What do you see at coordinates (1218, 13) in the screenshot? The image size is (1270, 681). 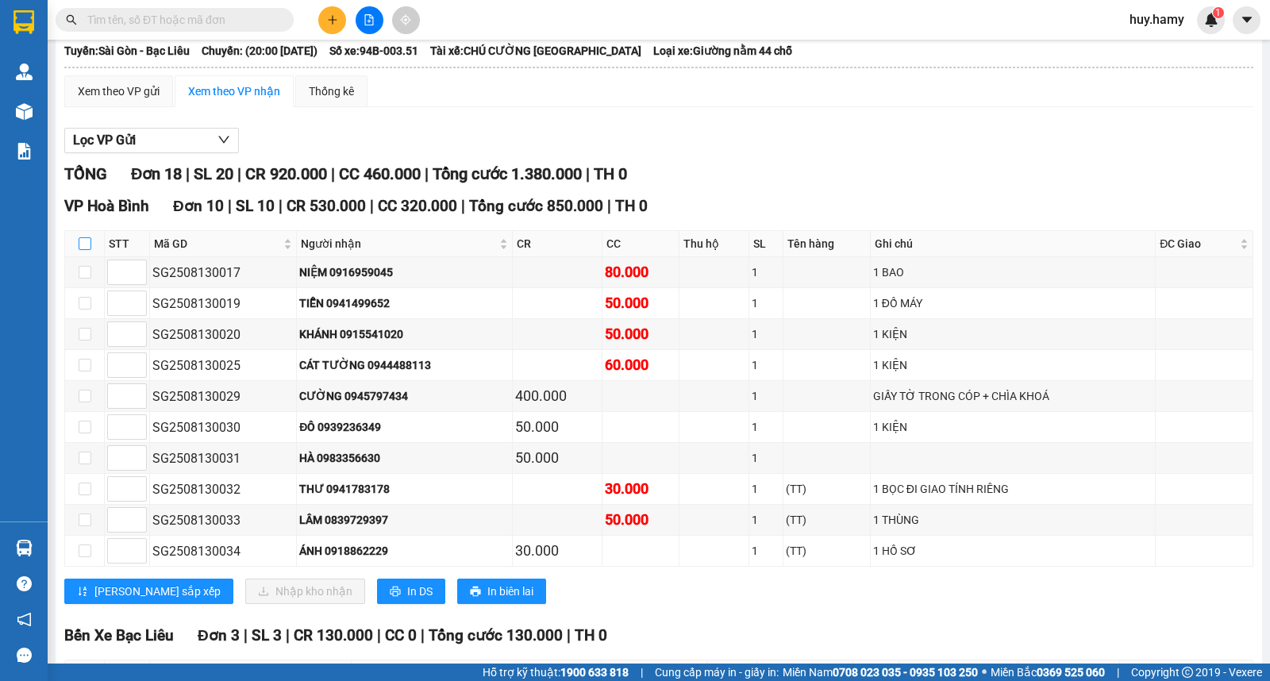 I see `span: 1` at bounding box center [1218, 13].